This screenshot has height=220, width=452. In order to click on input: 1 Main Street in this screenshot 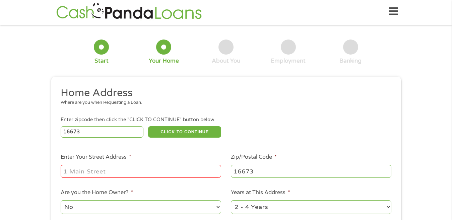, I will do `click(141, 171)`.